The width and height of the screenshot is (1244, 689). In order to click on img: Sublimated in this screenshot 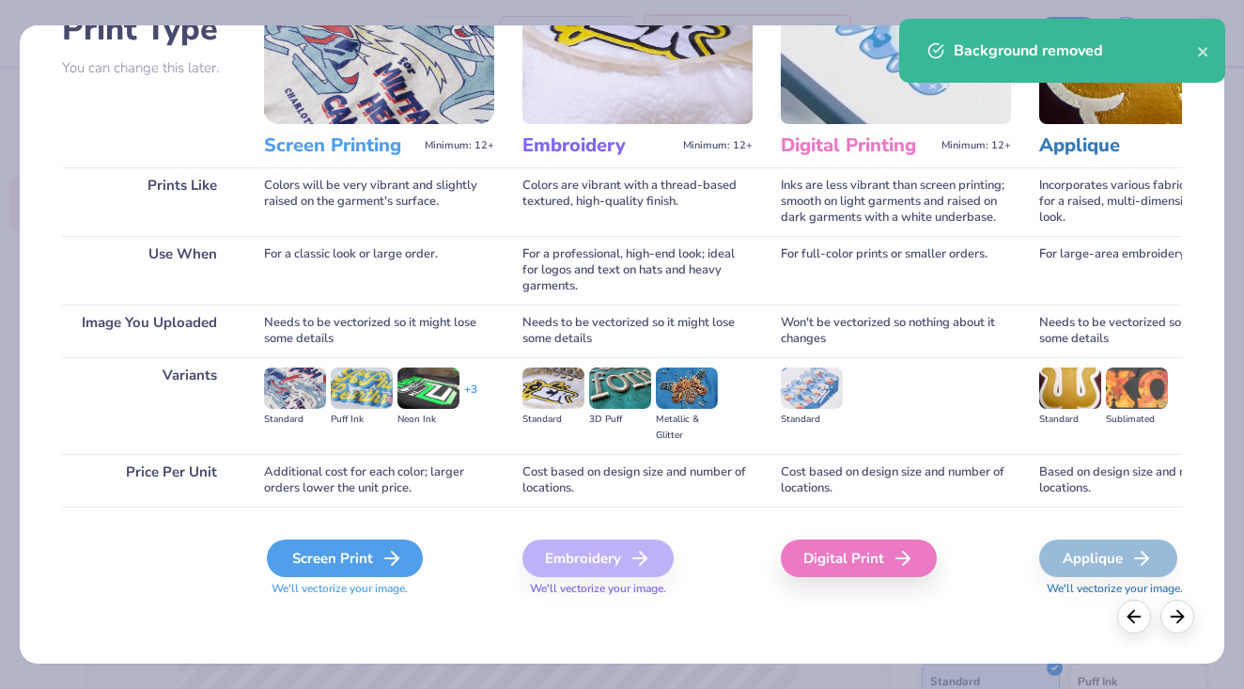, I will do `click(1137, 388)`.